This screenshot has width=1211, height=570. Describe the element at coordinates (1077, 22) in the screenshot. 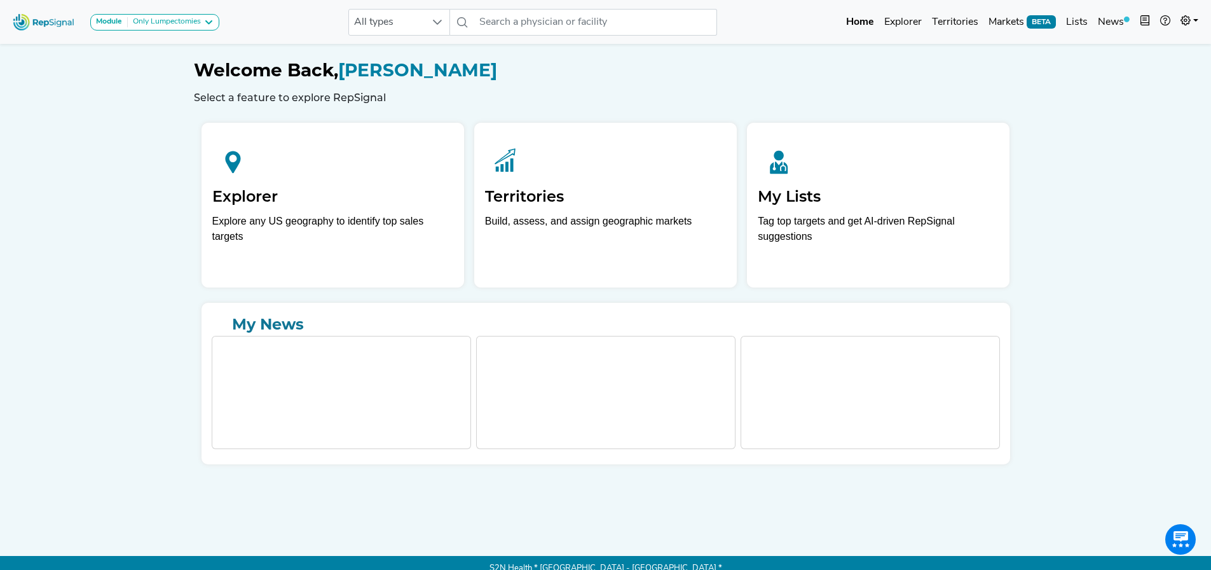

I see `a: Lists` at that location.